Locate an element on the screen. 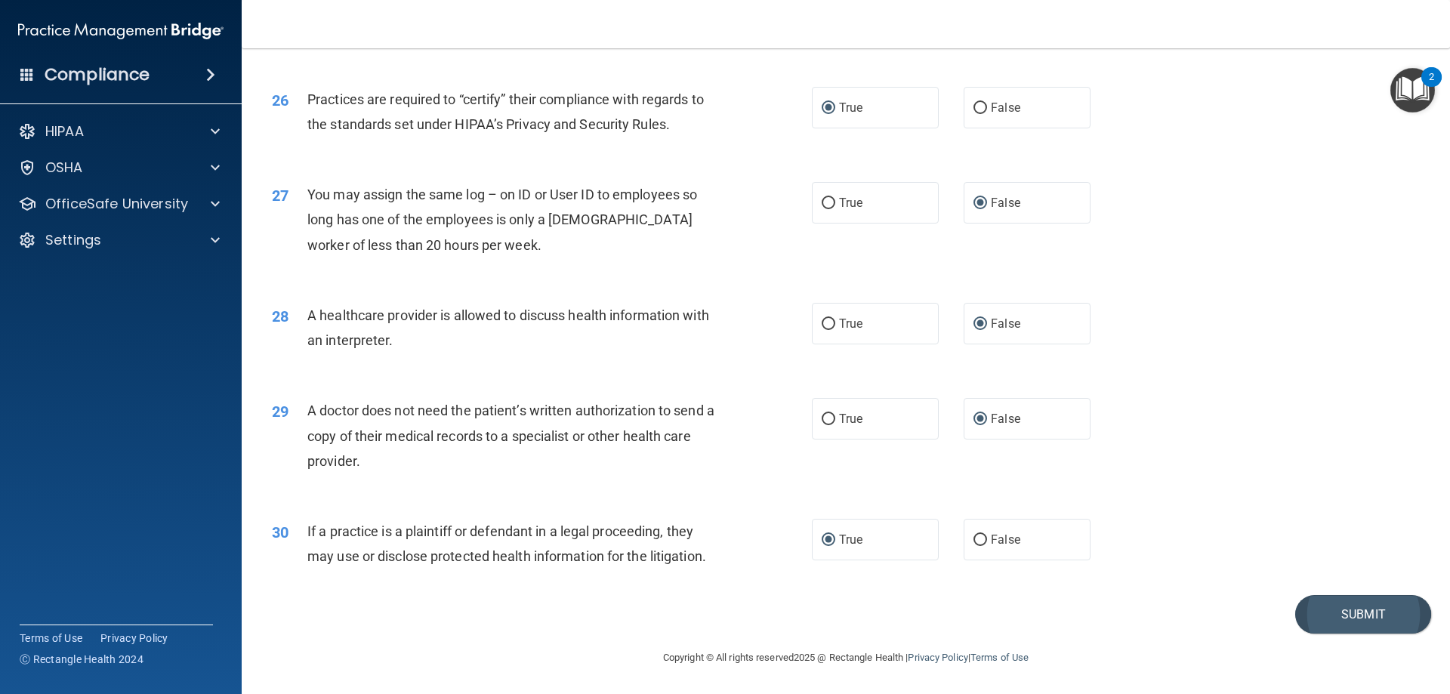 This screenshot has height=694, width=1450. span: A healthcare provider is allowed to discuss health information with an interpreter. is located at coordinates (508, 328).